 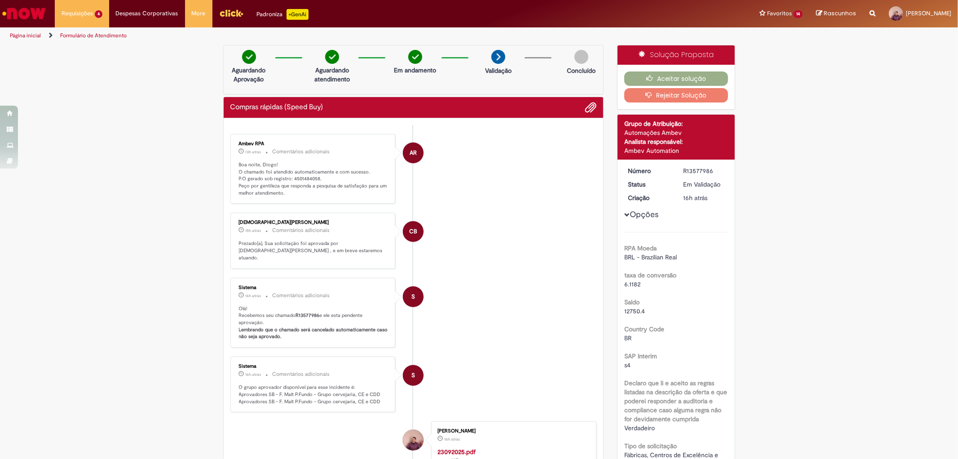 What do you see at coordinates (676, 141) in the screenshot?
I see `div: Analista responsável:` at bounding box center [676, 141].